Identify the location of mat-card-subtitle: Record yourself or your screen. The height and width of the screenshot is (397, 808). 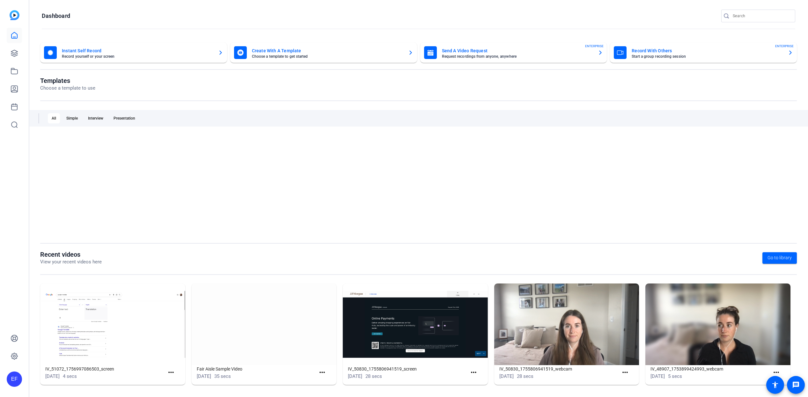
(137, 56).